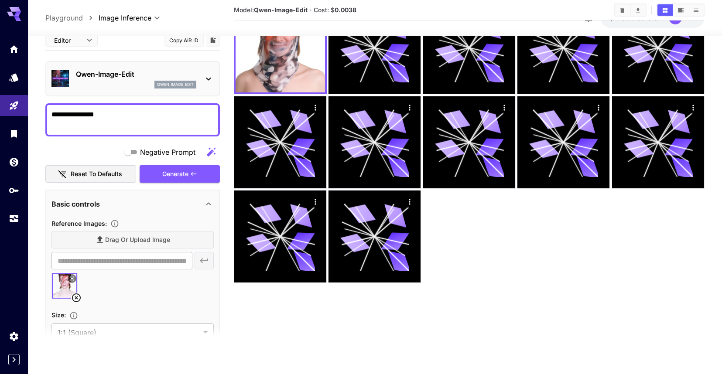  What do you see at coordinates (167, 152) in the screenshot?
I see `span: Negative Prompt` at bounding box center [167, 152].